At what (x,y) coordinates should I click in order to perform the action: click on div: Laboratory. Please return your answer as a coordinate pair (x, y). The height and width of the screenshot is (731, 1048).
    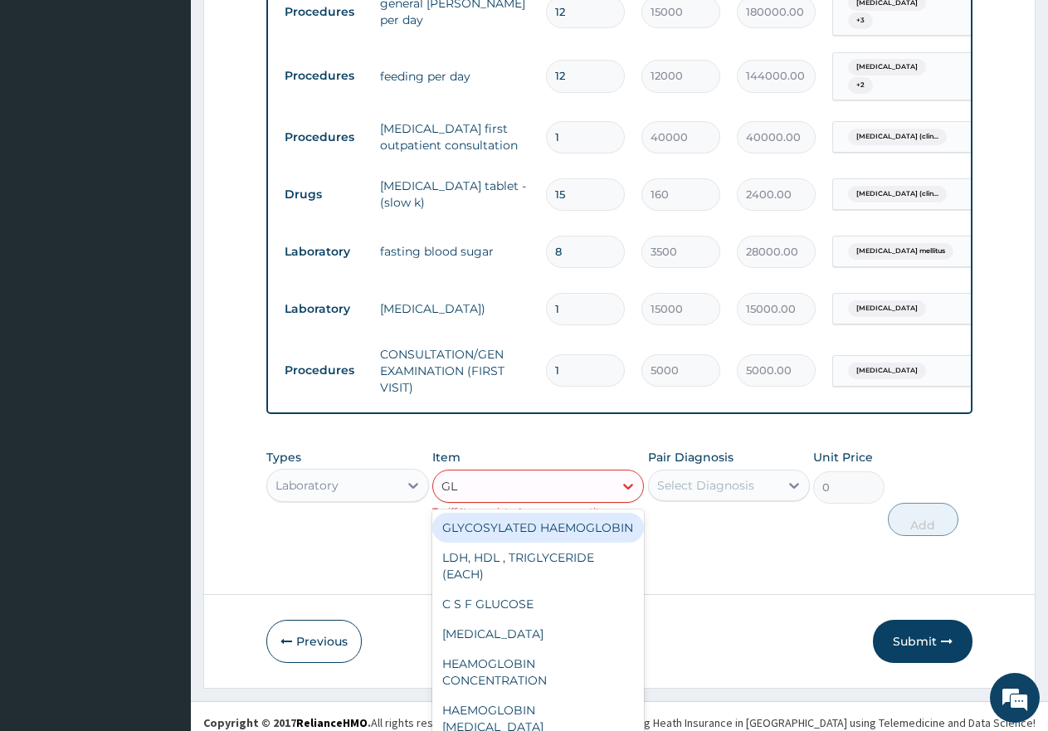
    Looking at the image, I should click on (307, 485).